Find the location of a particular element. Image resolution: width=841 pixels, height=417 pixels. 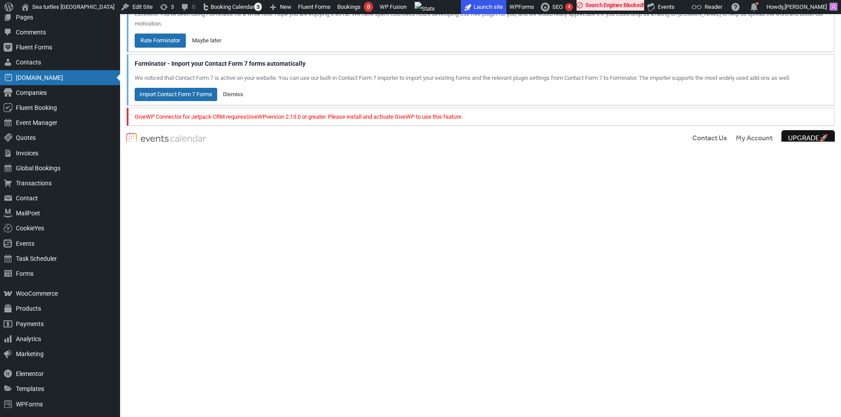

a: My Account is located at coordinates (754, 138).